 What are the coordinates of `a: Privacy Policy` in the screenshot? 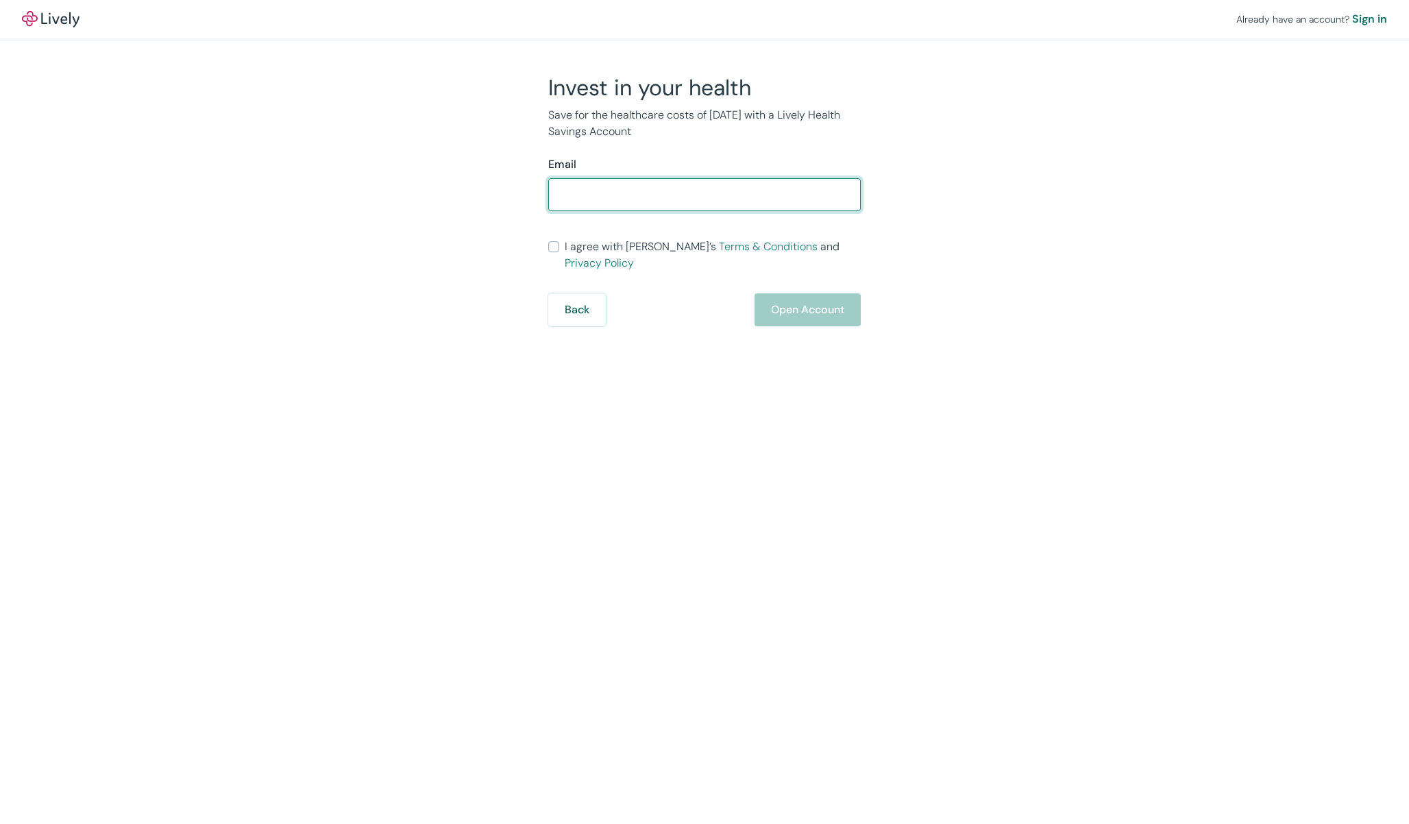 It's located at (599, 263).